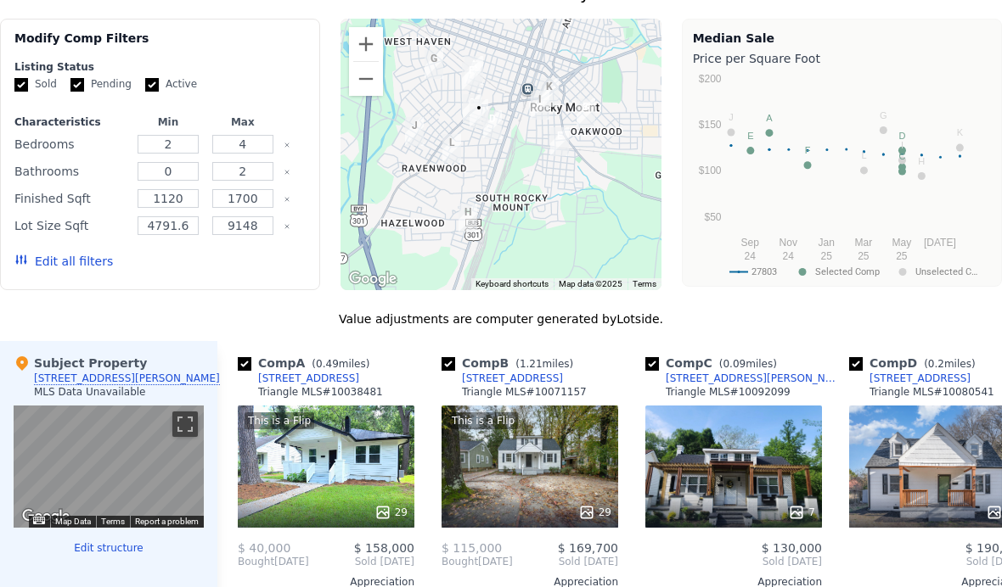  What do you see at coordinates (727, 392) in the screenshot?
I see `div: Triangle MLS # 10092099` at bounding box center [727, 392].